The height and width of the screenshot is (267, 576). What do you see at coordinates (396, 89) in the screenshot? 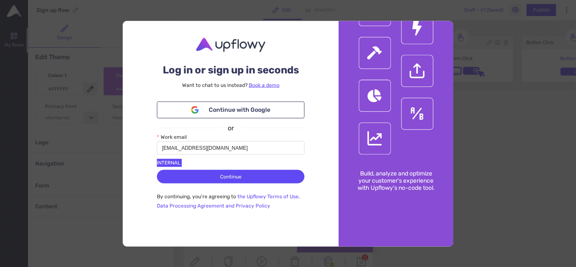
I see `img: Featured` at bounding box center [396, 89].